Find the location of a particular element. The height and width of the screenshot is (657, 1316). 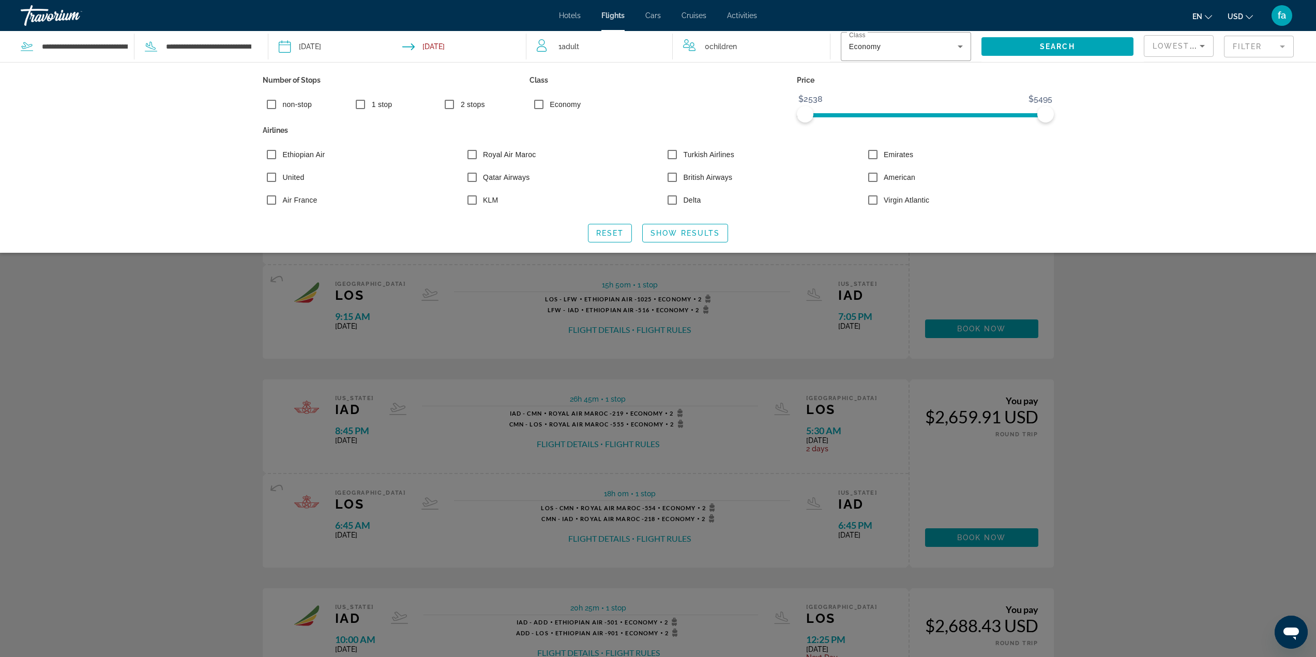

button: Depart date: Dec 19, 2025 is located at coordinates (300, 47).